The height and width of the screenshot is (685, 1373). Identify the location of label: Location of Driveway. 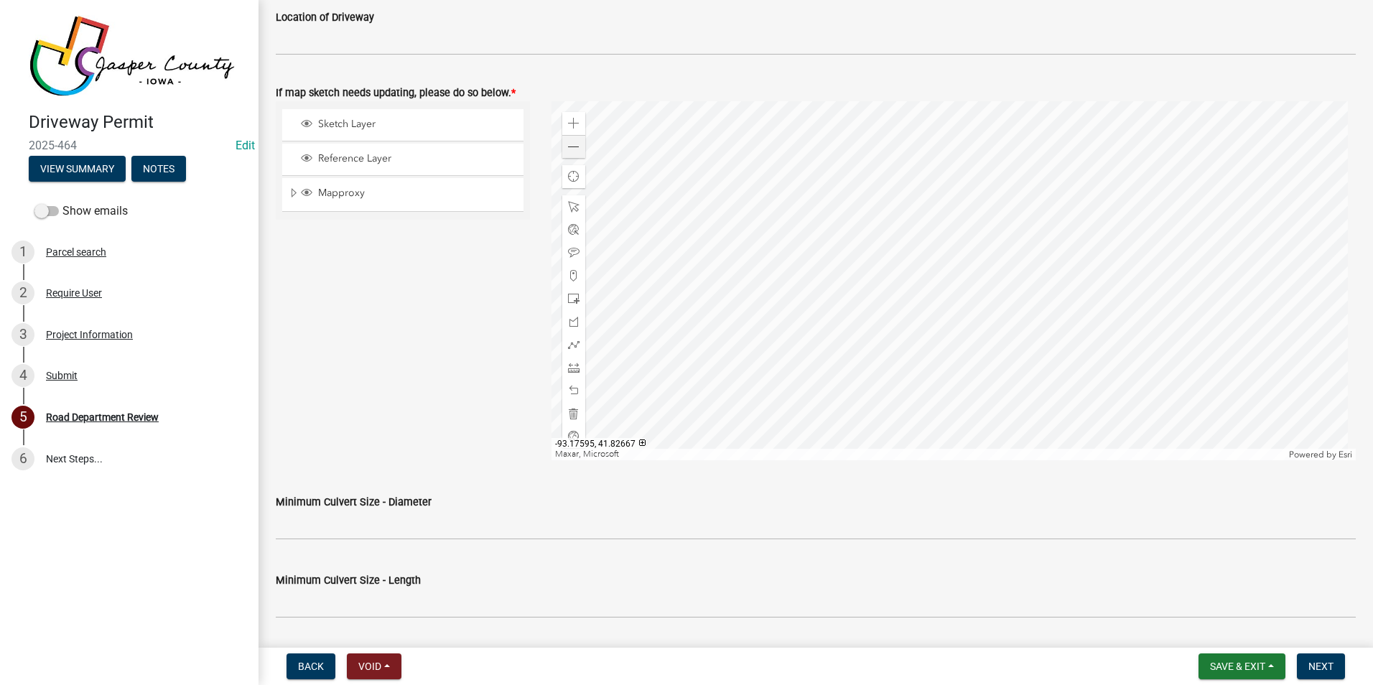
(325, 18).